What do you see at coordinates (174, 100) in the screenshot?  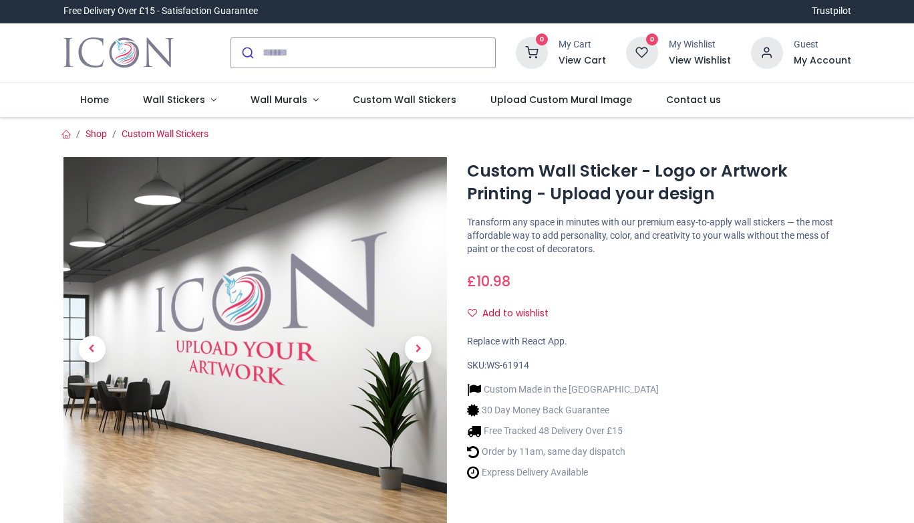 I see `span: Wall Stickers` at bounding box center [174, 100].